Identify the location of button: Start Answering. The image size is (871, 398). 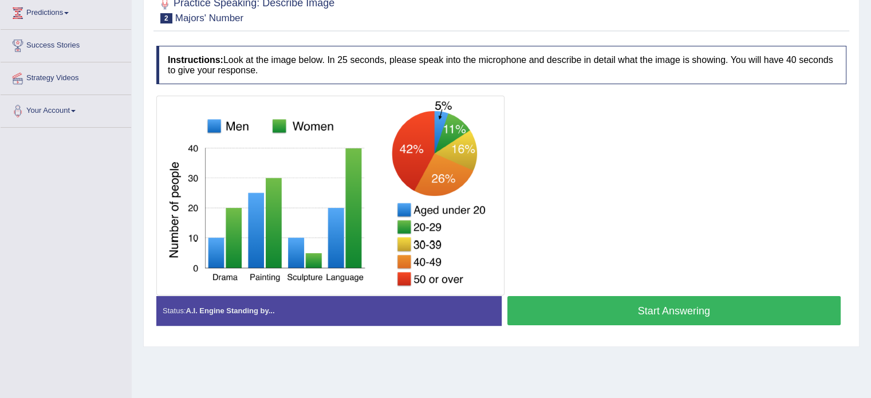
(674, 310).